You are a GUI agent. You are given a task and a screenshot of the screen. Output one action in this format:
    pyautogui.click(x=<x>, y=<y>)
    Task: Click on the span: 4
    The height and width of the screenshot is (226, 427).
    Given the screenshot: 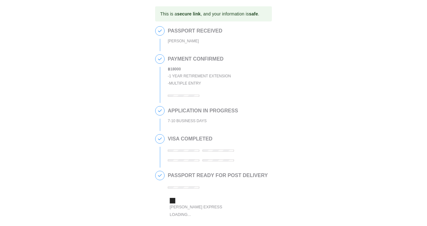 What is the action you would take?
    pyautogui.click(x=160, y=139)
    